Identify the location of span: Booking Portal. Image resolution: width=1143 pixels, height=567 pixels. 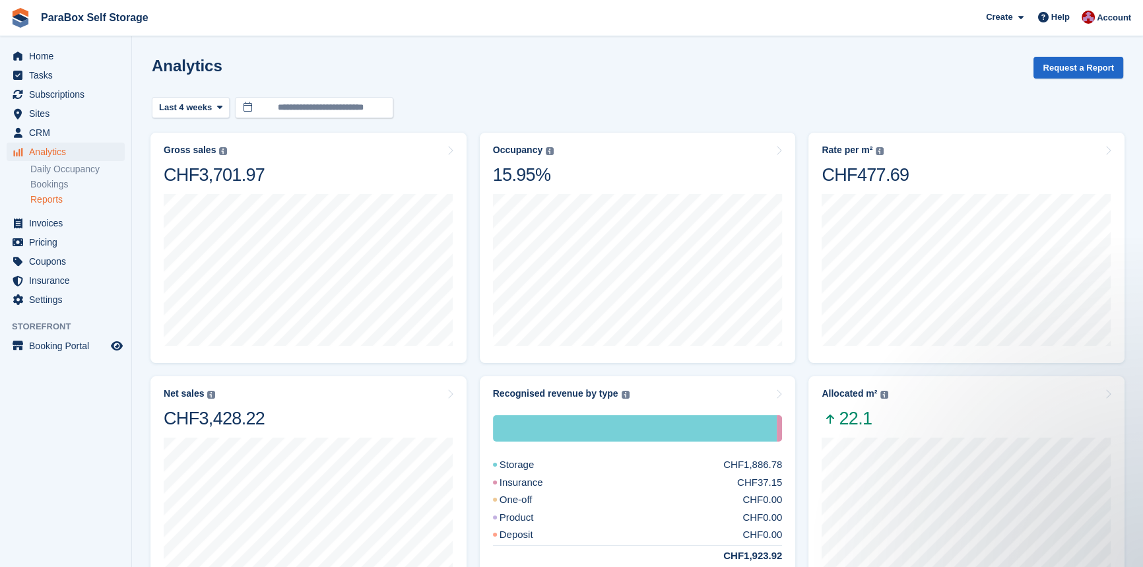
(69, 346).